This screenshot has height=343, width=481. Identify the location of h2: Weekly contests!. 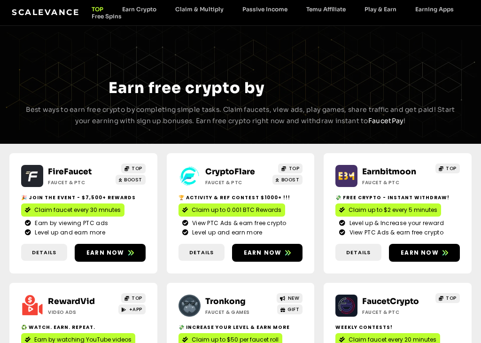
(397, 327).